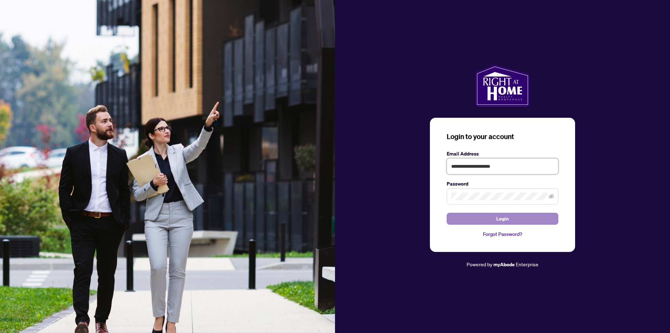  What do you see at coordinates (502, 85) in the screenshot?
I see `img: ma-logo` at bounding box center [502, 85].